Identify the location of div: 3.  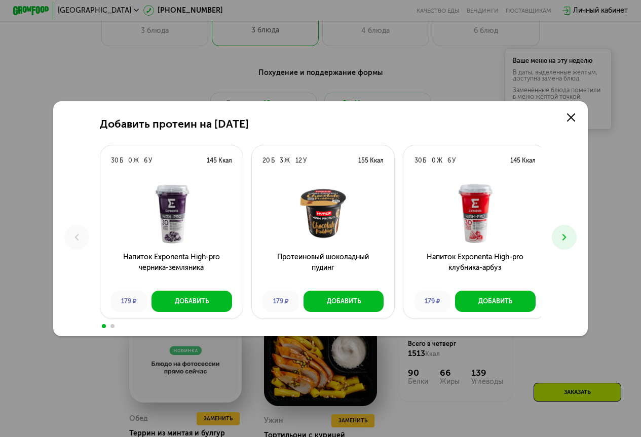
(281, 161).